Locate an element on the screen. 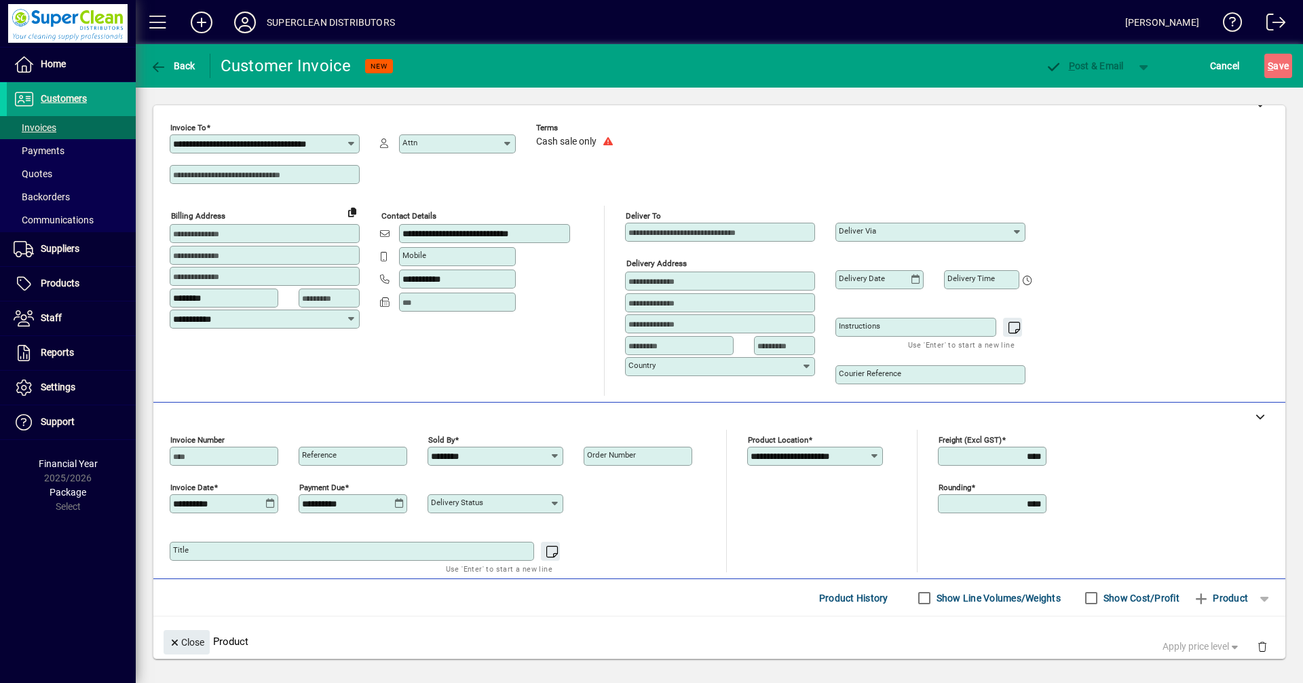 This screenshot has width=1303, height=683. span: Support is located at coordinates (58, 421).